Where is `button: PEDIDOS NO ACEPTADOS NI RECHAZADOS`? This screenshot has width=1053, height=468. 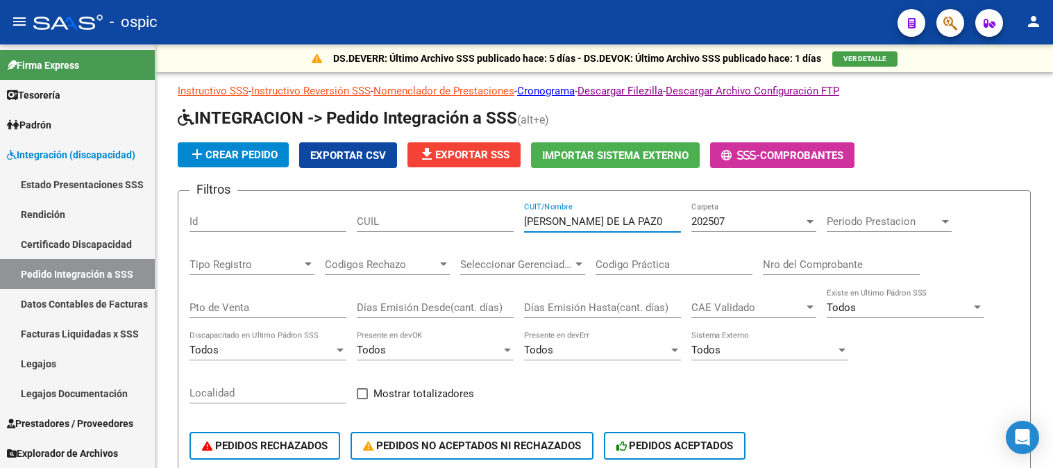
button: PEDIDOS NO ACEPTADOS NI RECHAZADOS is located at coordinates (472, 446).